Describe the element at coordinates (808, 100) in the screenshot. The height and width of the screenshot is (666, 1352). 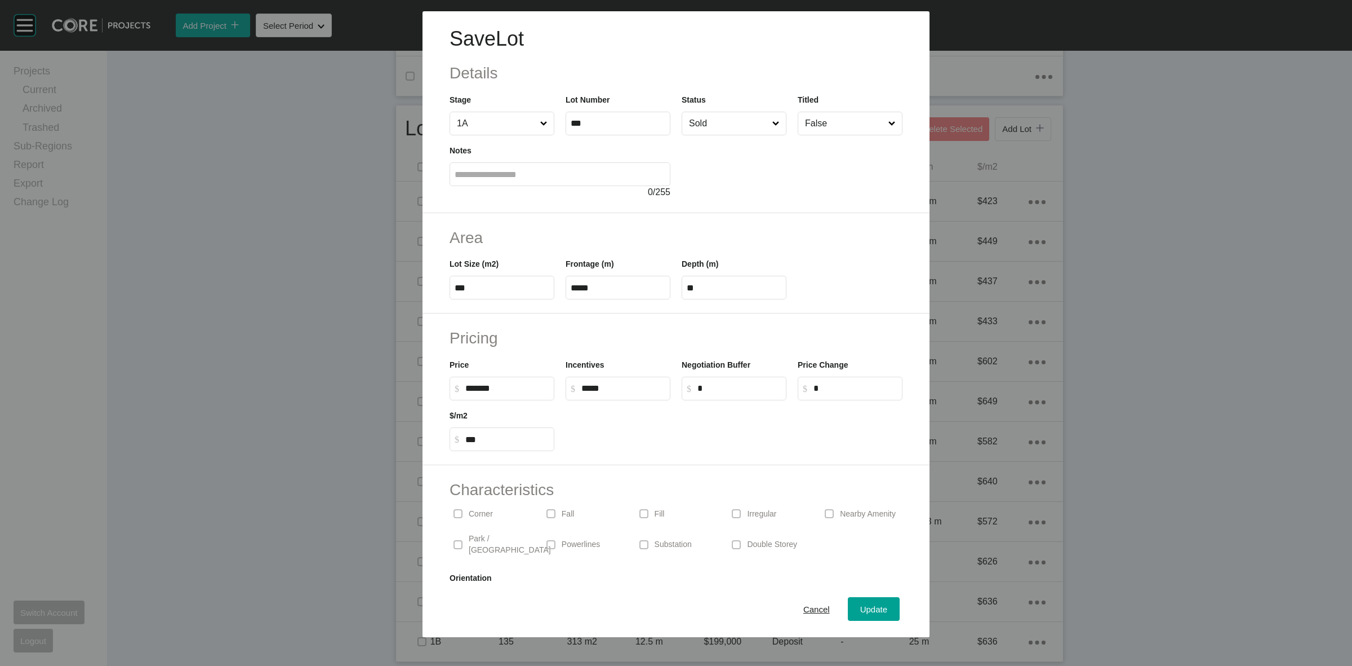
I see `label: Titled` at that location.